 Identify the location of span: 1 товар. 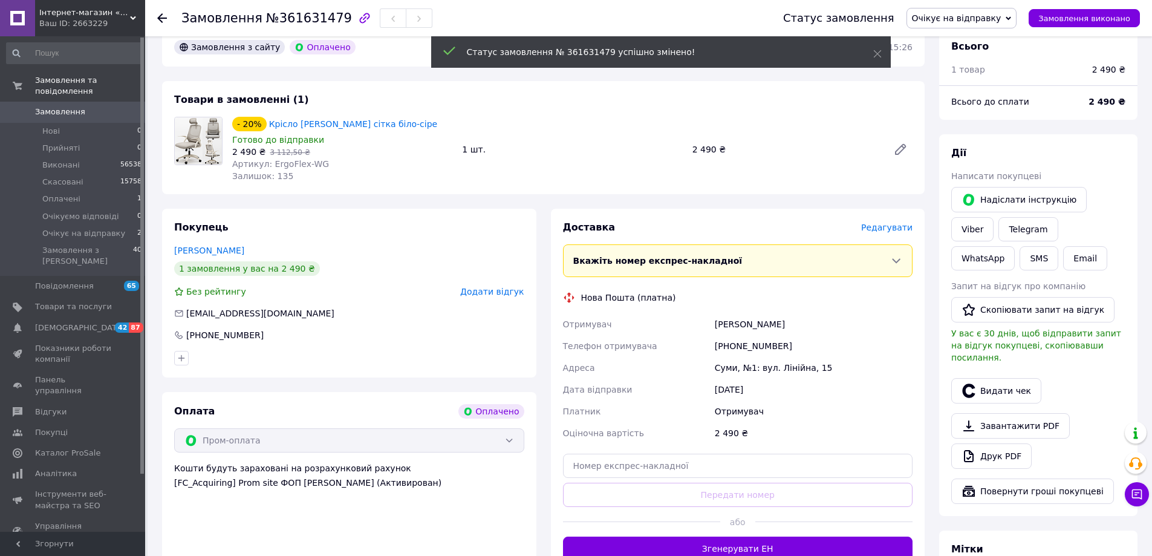
(968, 70).